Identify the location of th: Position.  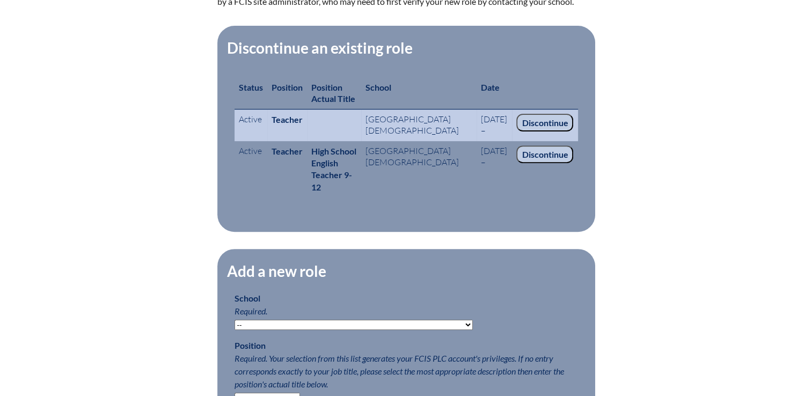
(287, 93).